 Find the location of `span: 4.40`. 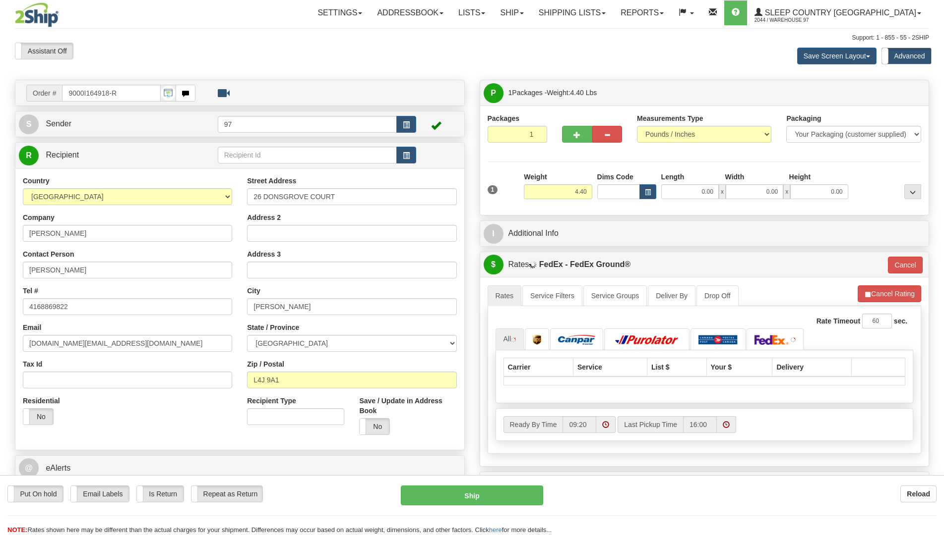

span: 4.40 is located at coordinates (577, 93).